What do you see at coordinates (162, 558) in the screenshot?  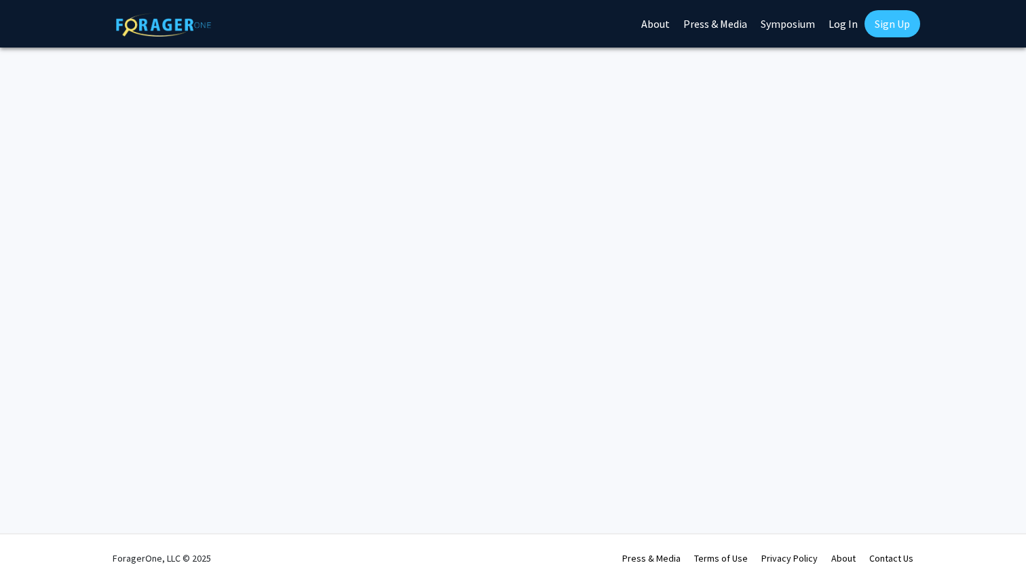 I see `div: ForagerOne, LLC © 2025` at bounding box center [162, 558].